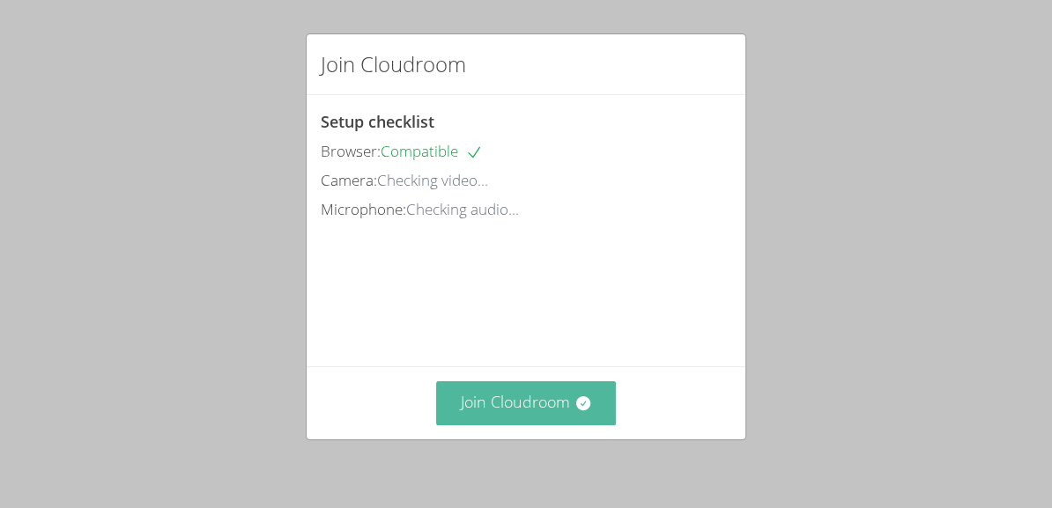 The image size is (1052, 508). I want to click on span: Camera:, so click(349, 180).